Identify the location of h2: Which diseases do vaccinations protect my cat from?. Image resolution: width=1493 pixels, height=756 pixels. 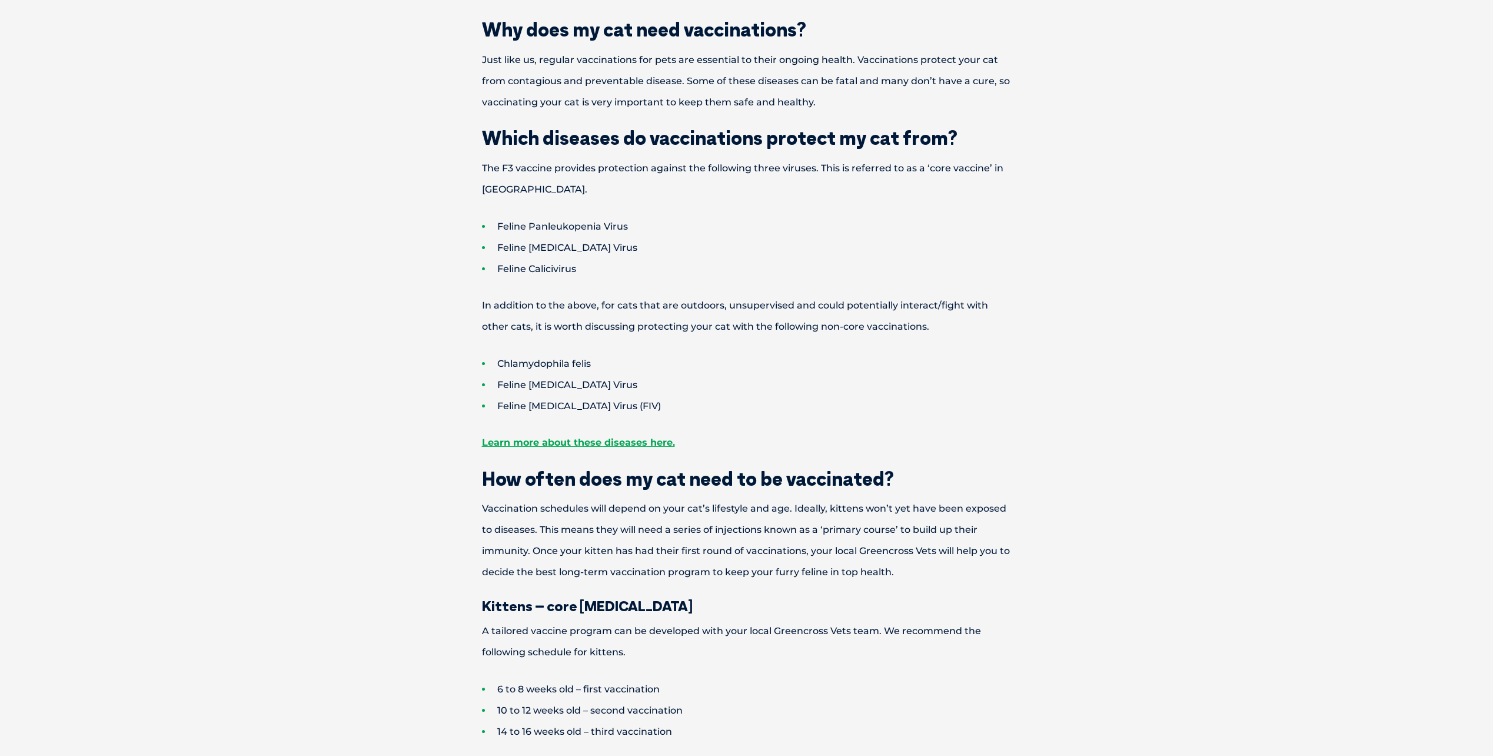
(747, 138).